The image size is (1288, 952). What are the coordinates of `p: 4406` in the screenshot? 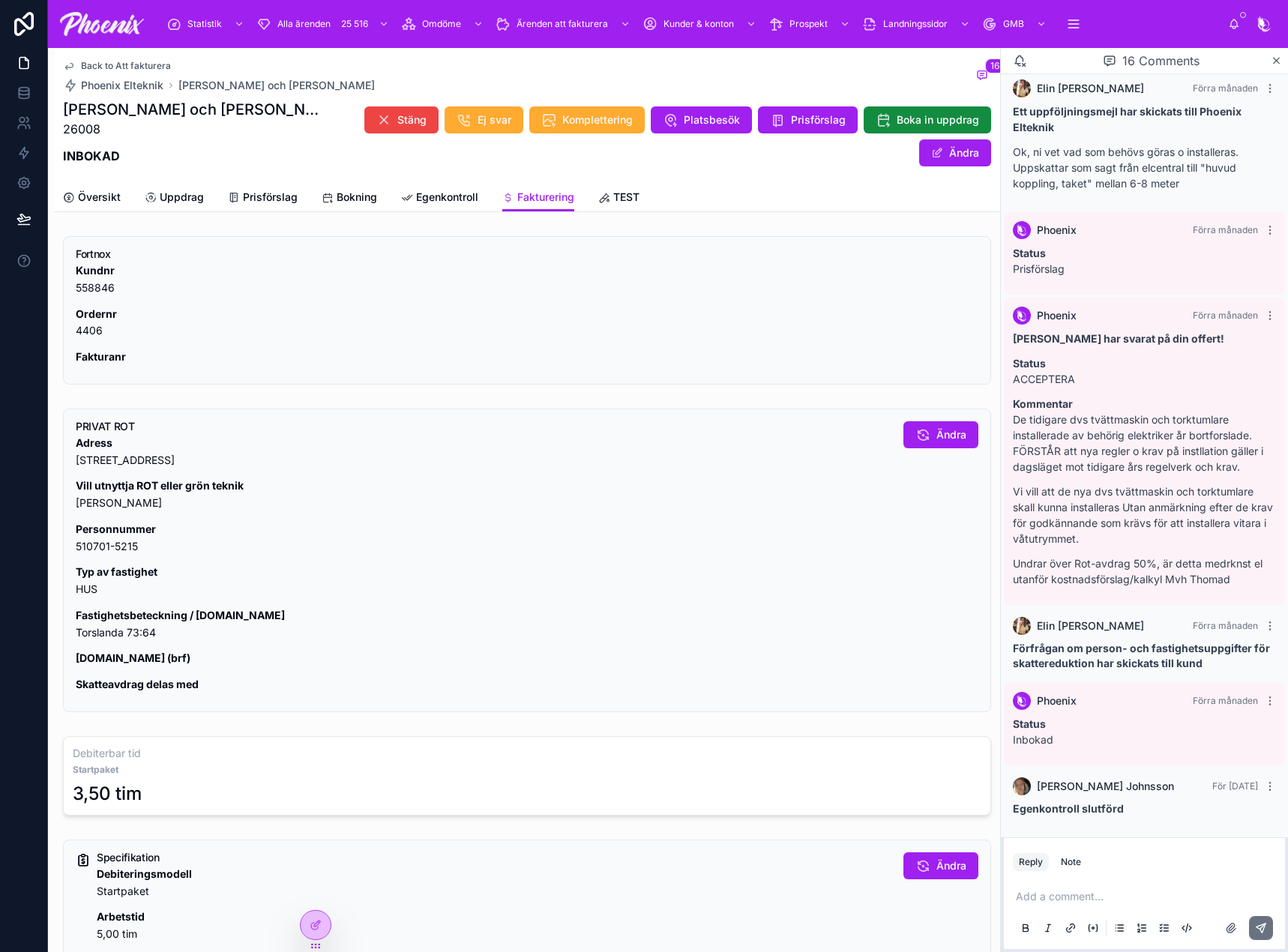 It's located at (527, 323).